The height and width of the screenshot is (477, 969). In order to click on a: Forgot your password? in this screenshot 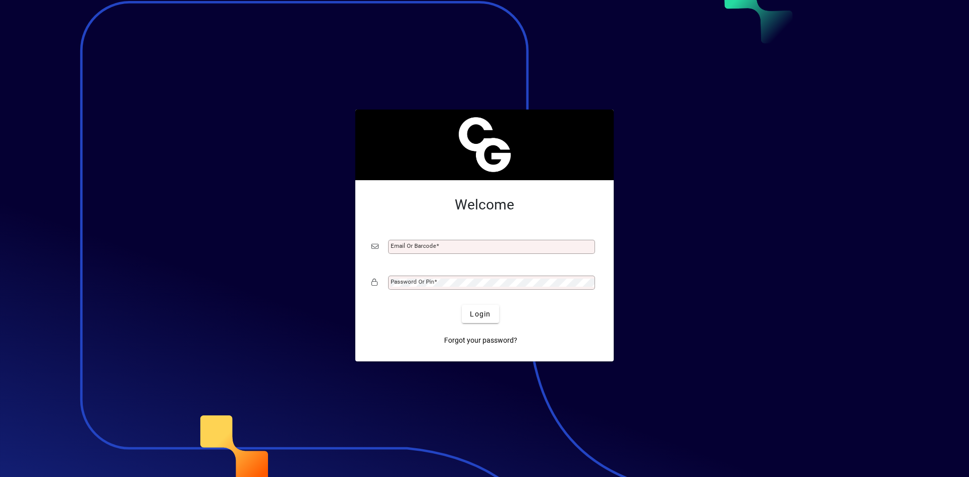, I will do `click(481, 340)`.